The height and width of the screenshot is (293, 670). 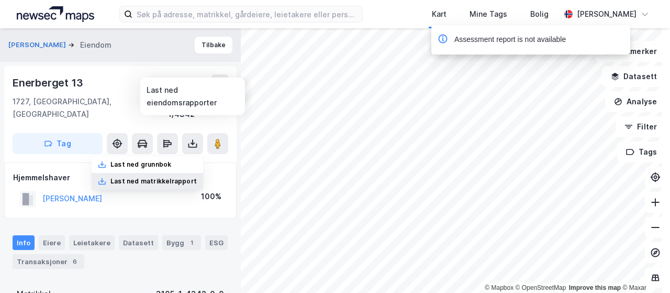 What do you see at coordinates (541, 287) in the screenshot?
I see `a: OpenStreetMap` at bounding box center [541, 287].